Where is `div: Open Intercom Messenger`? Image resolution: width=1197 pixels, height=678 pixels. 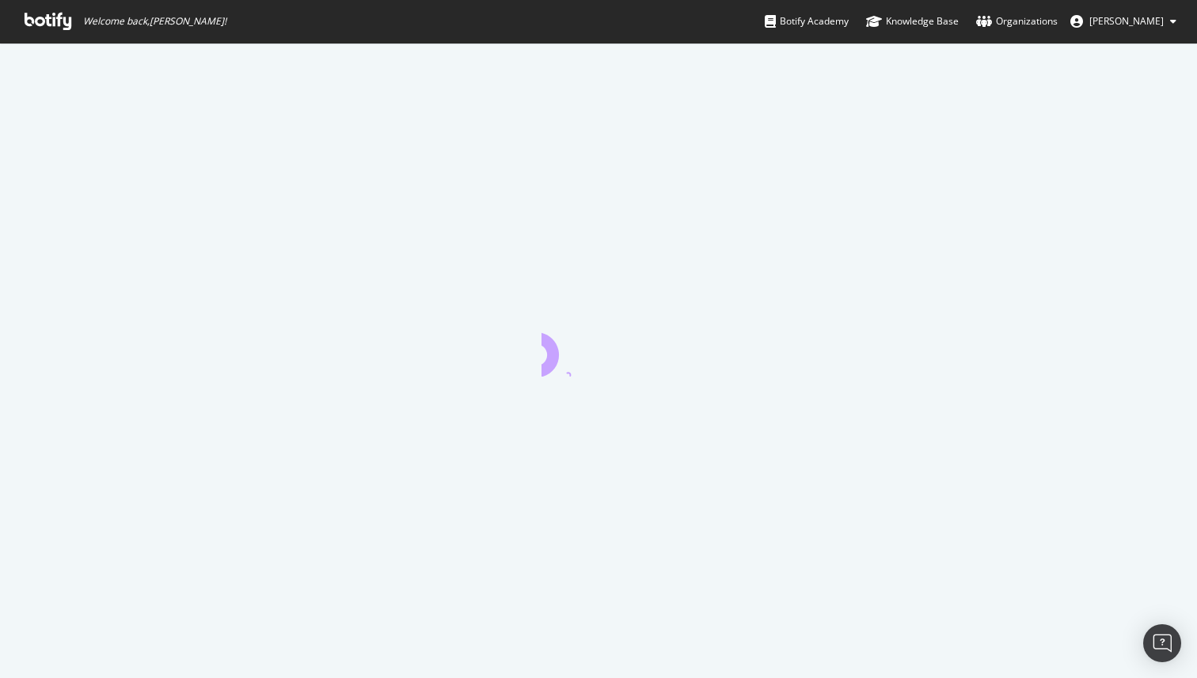 div: Open Intercom Messenger is located at coordinates (1162, 643).